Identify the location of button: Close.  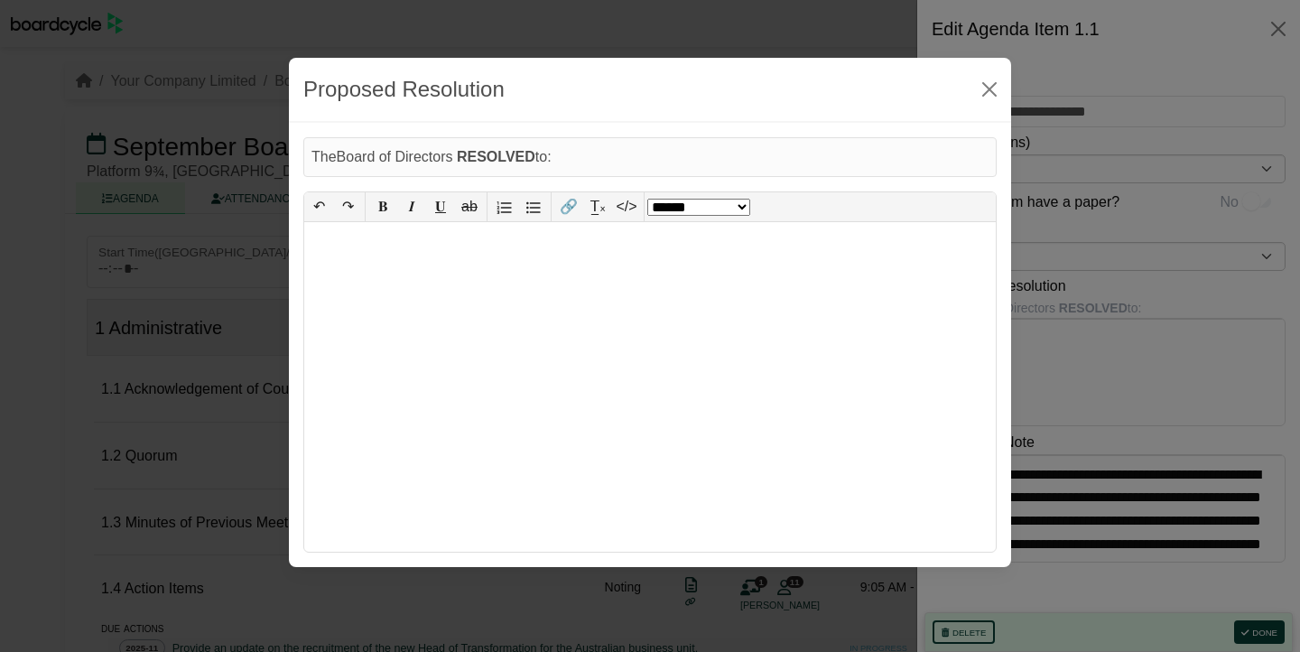
(990, 89).